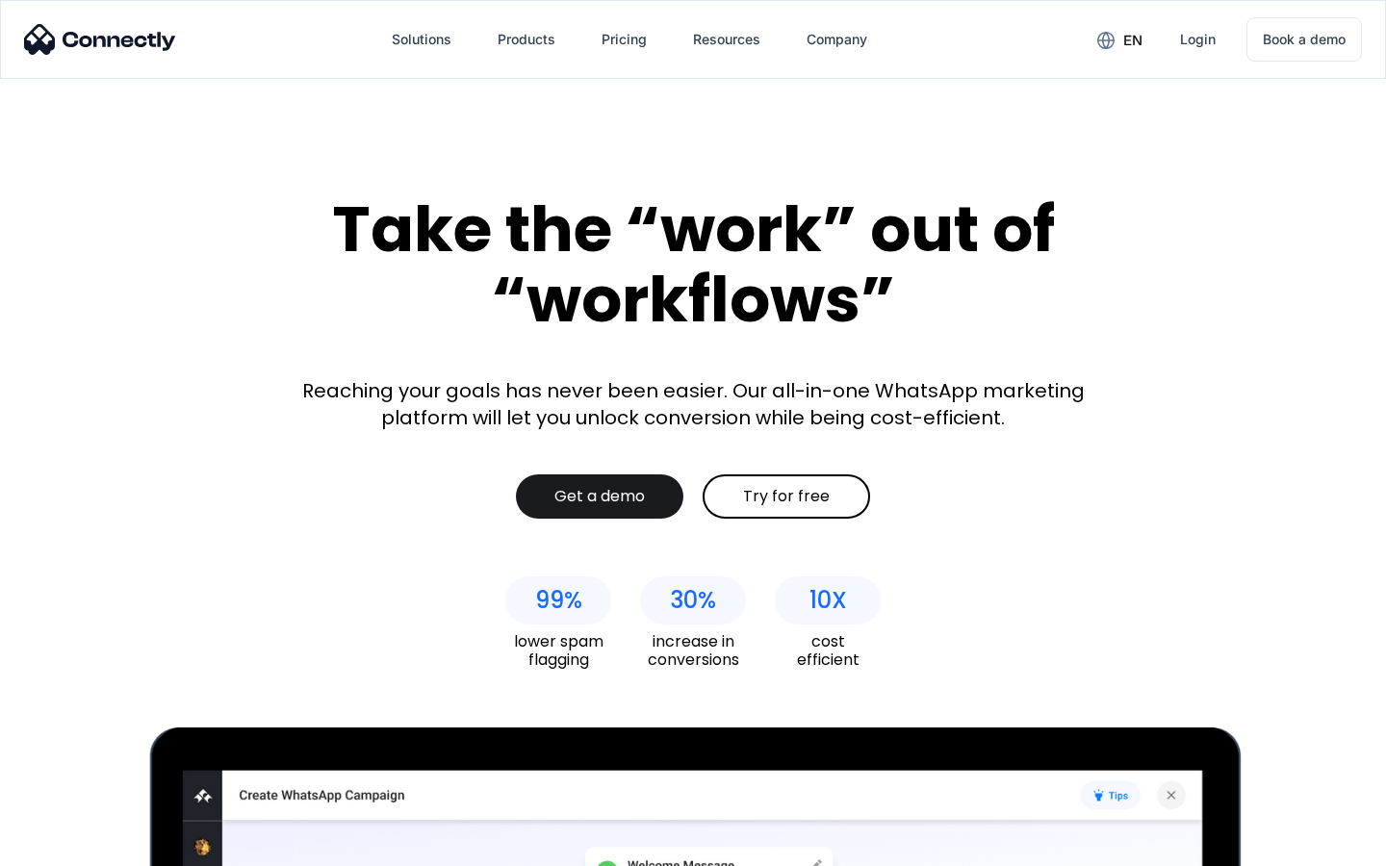 The height and width of the screenshot is (866, 1386). I want to click on div: Get a demo, so click(599, 496).